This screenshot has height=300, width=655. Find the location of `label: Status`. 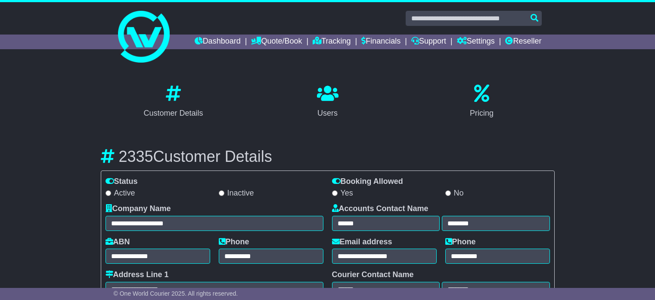

label: Status is located at coordinates (122, 181).